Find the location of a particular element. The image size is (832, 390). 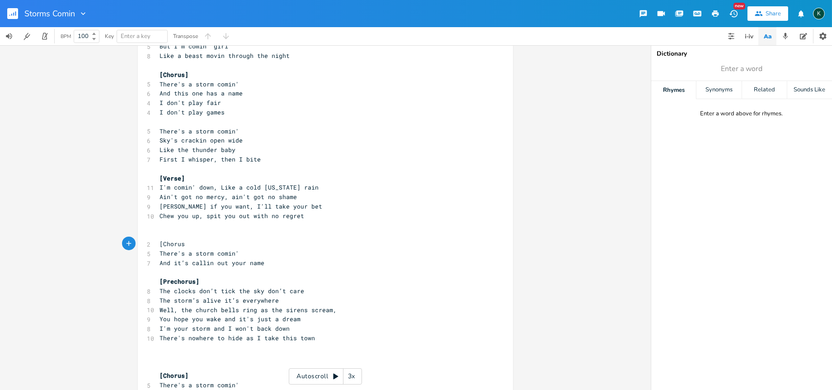

span: [Chorus is located at coordinates (172, 244).